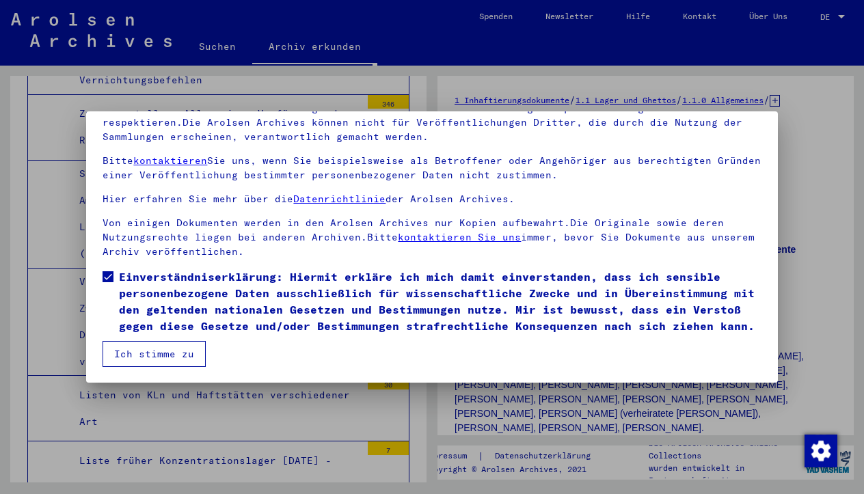 The width and height of the screenshot is (864, 494). I want to click on span: Einverständniserklärung: Hiermit erkläre ich mich damit einverstanden, dass ich sensible personen..., so click(440, 302).